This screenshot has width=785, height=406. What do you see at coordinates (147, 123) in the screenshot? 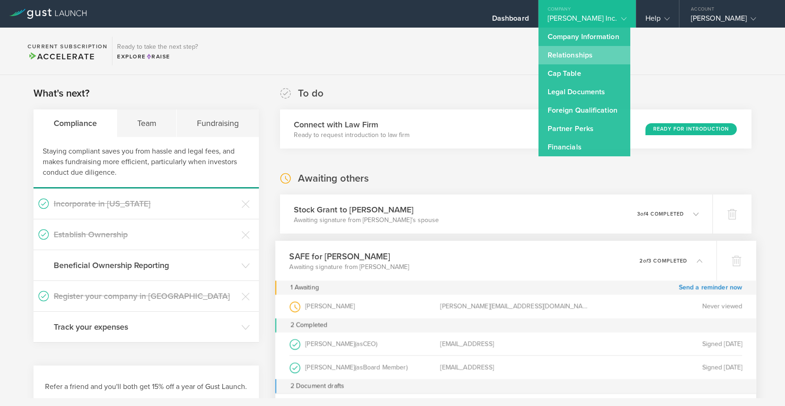
I see `div: Team` at bounding box center [147, 123].